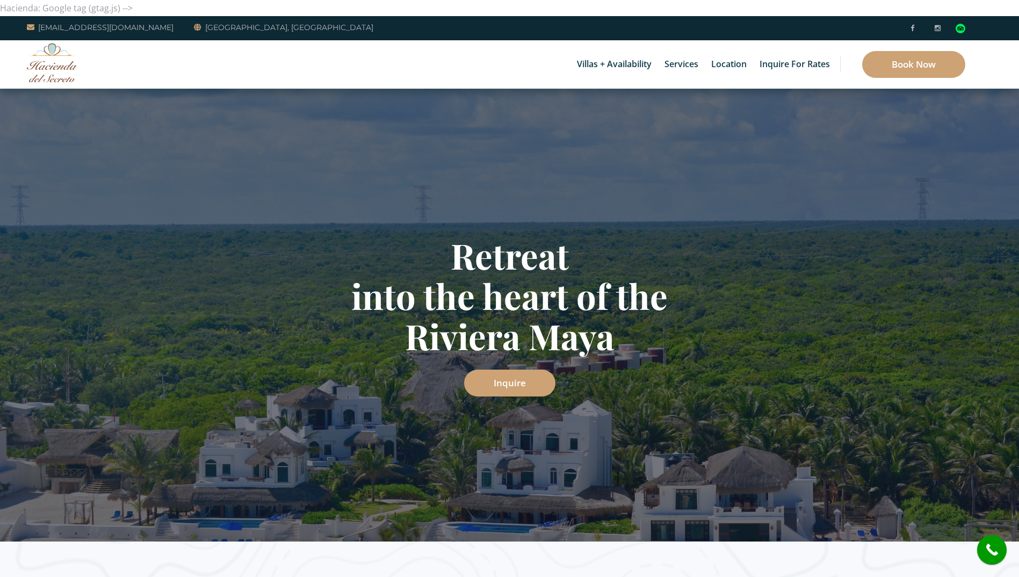 This screenshot has height=577, width=1019. What do you see at coordinates (960, 28) in the screenshot?
I see `div: Read traveler reviews on Tripadvisor` at bounding box center [960, 28].